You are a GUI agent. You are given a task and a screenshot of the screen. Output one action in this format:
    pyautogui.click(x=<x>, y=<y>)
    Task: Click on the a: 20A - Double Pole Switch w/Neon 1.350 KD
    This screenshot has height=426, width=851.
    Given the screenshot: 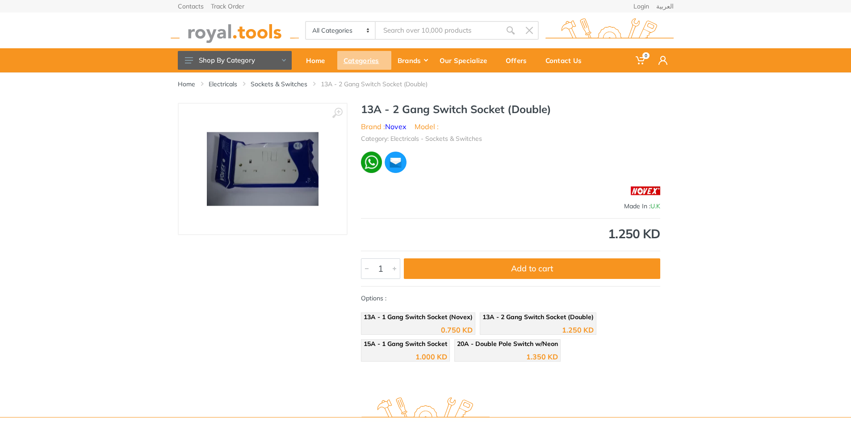 What is the action you would take?
    pyautogui.click(x=507, y=350)
    